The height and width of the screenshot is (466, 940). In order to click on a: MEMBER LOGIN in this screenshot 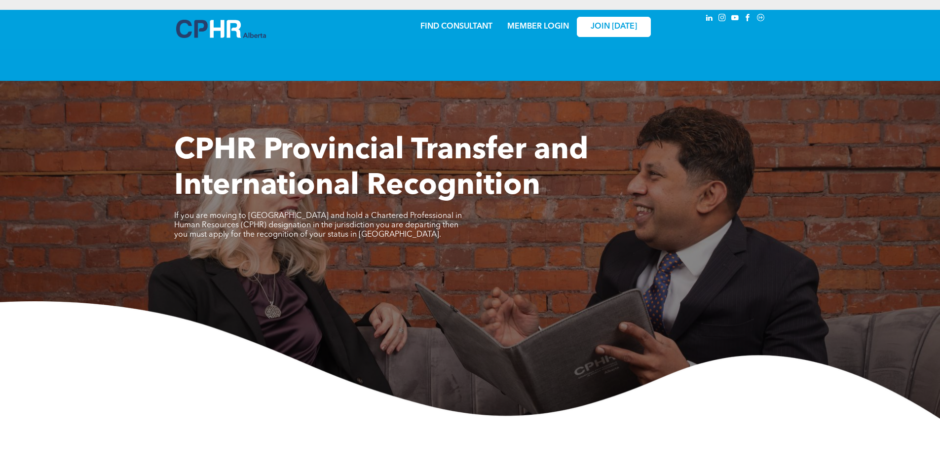, I will do `click(538, 27)`.